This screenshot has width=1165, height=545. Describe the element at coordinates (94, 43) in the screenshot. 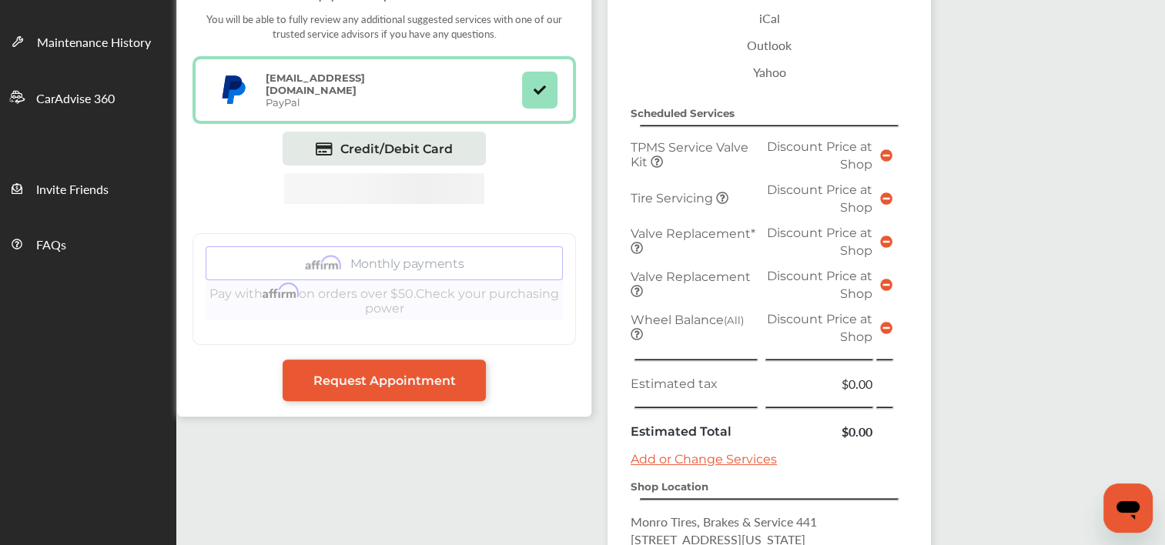

I see `span: Maintenance History` at that location.